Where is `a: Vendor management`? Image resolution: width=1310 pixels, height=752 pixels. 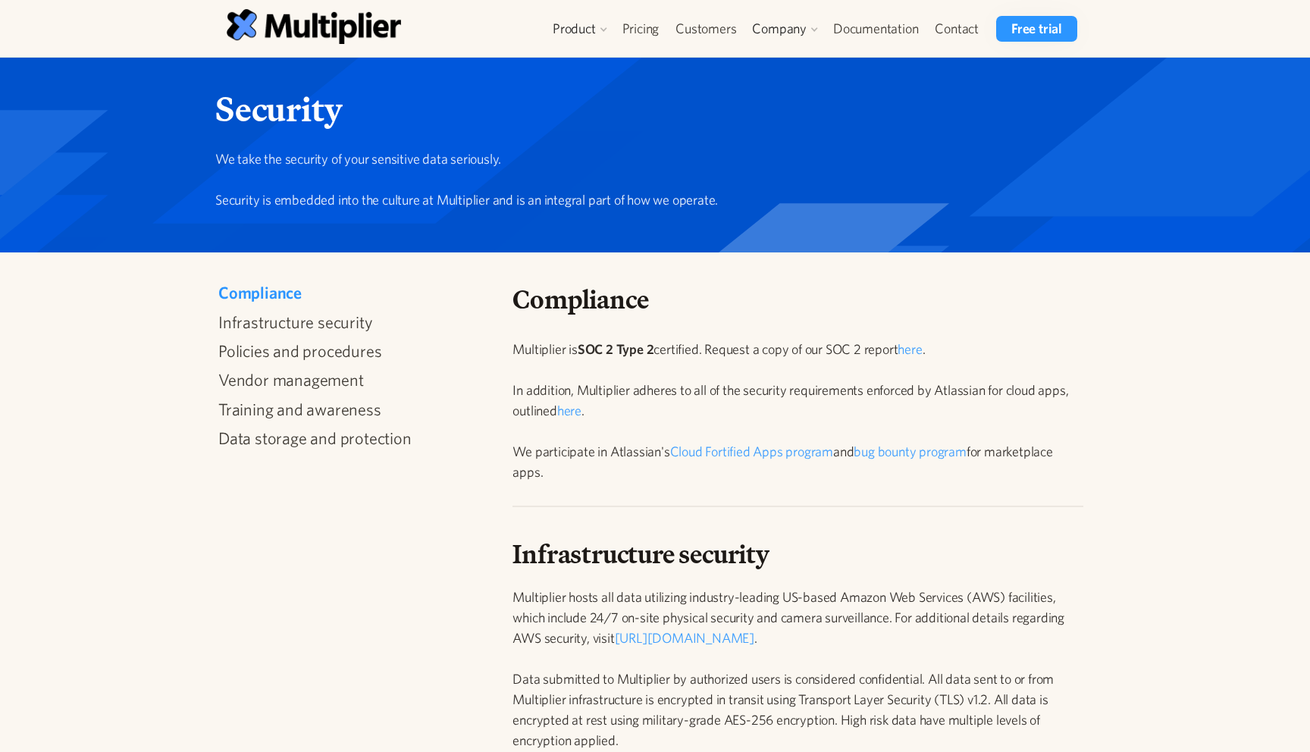 a: Vendor management is located at coordinates (352, 380).